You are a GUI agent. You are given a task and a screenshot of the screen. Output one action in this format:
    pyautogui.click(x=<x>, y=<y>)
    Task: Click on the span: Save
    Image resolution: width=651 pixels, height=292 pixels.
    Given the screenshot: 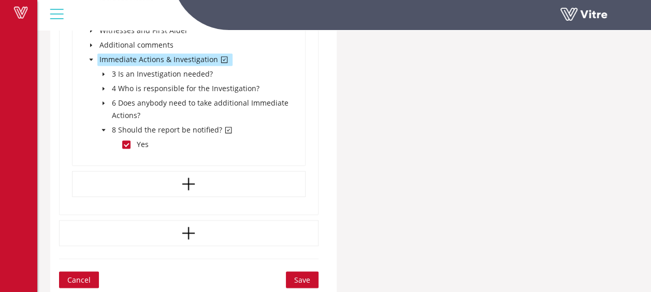 What is the action you would take?
    pyautogui.click(x=302, y=280)
    